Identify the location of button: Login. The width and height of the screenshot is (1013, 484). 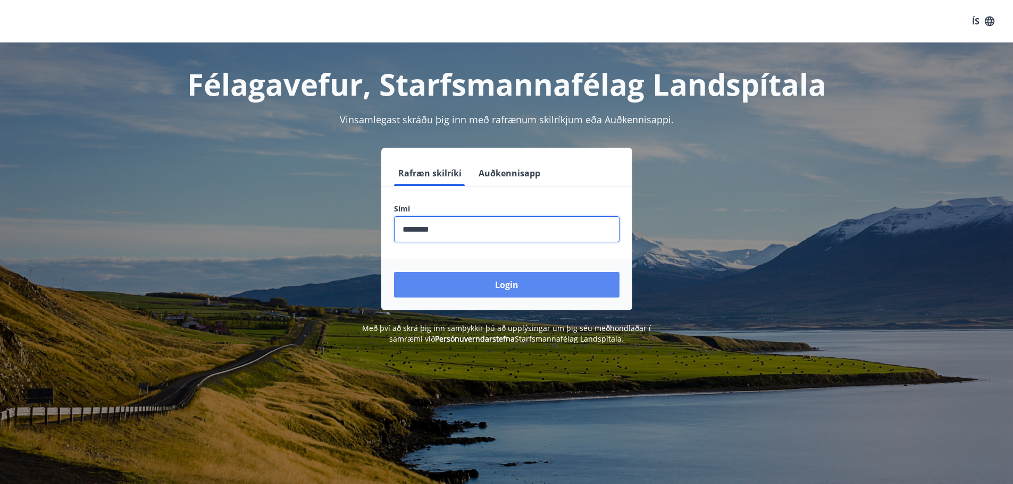
(507, 285).